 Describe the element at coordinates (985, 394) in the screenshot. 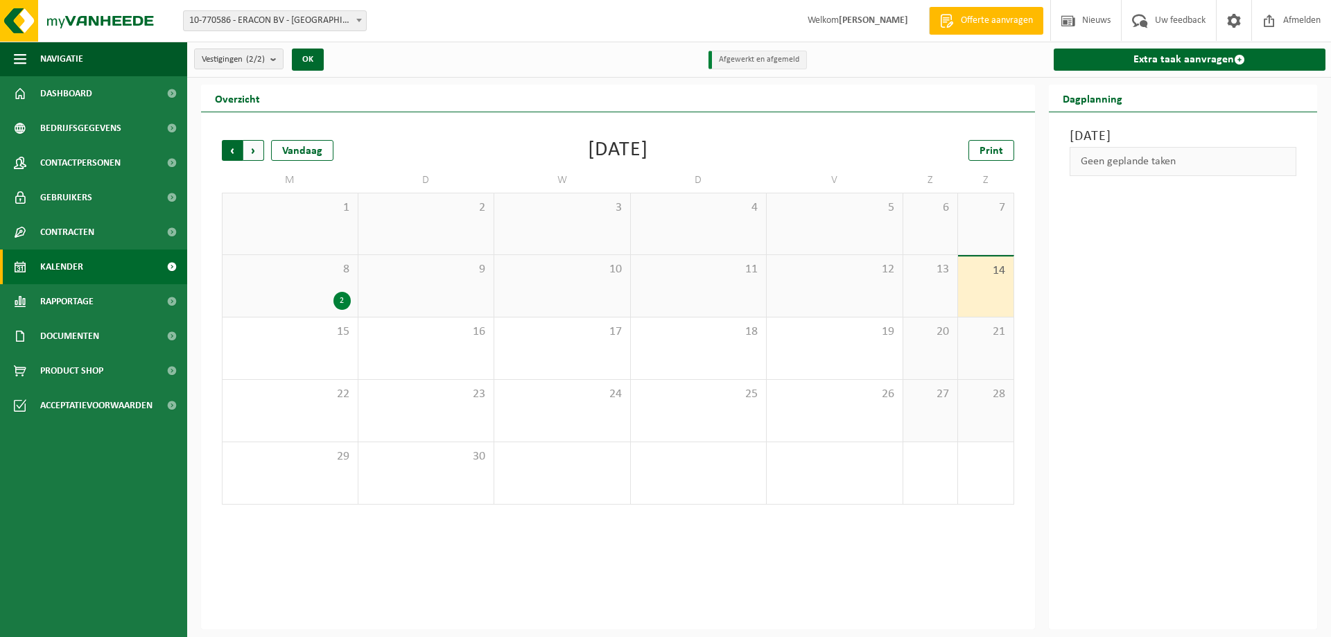

I see `span: 28` at that location.